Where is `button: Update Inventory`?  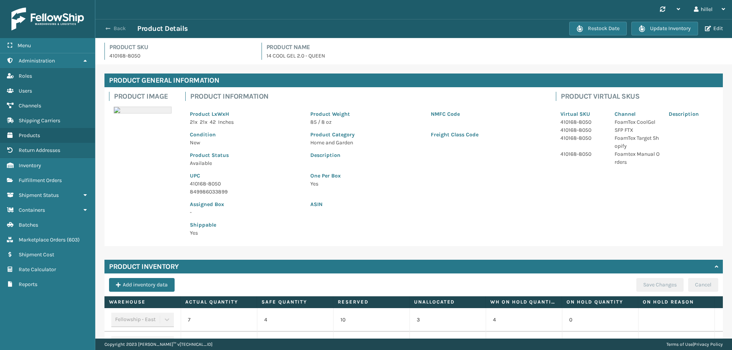 button: Update Inventory is located at coordinates (664, 29).